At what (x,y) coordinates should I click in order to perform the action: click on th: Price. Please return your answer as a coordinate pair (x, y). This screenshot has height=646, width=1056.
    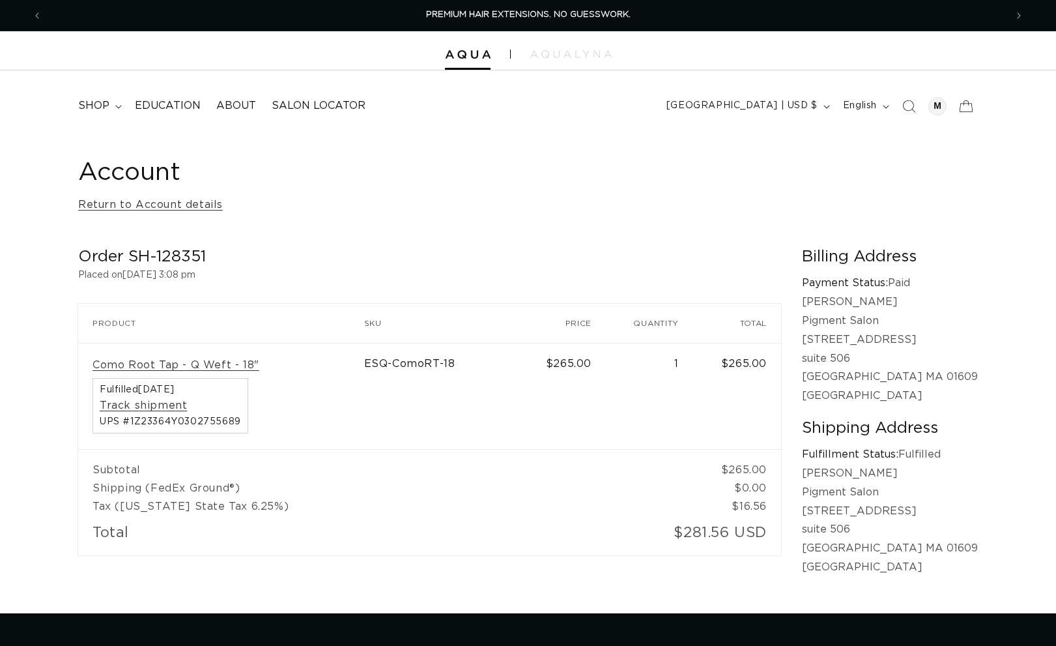
    Looking at the image, I should click on (561, 323).